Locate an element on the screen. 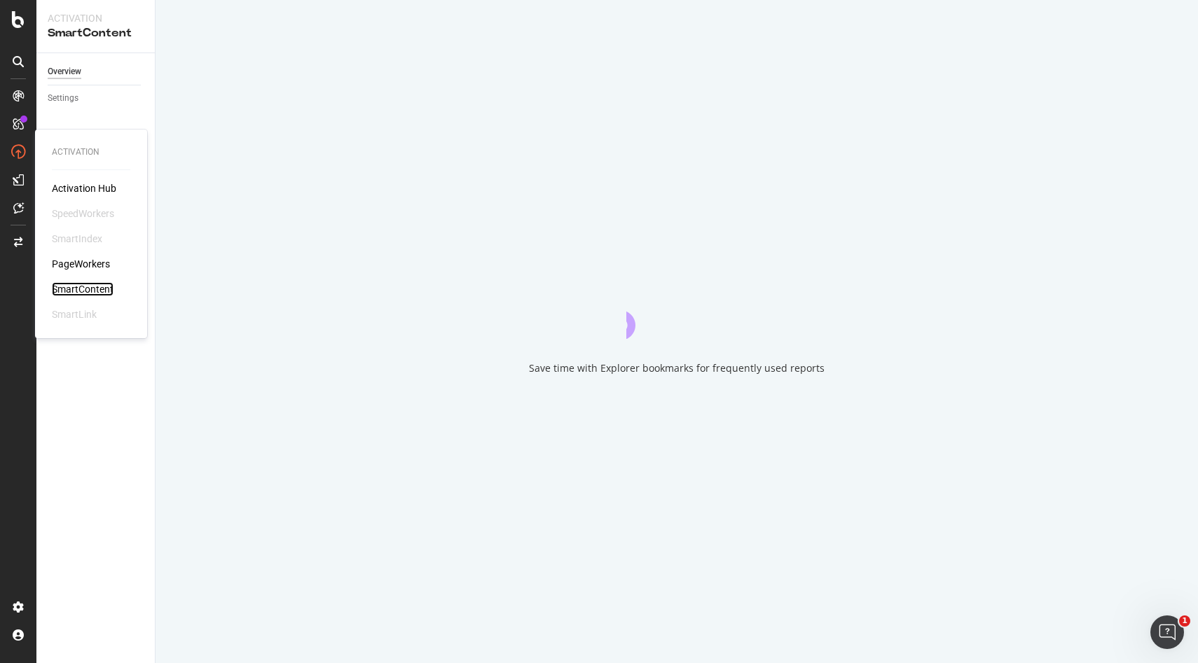 This screenshot has height=663, width=1198. img: tab_domain_overview_orange.svg is located at coordinates (64, 87).